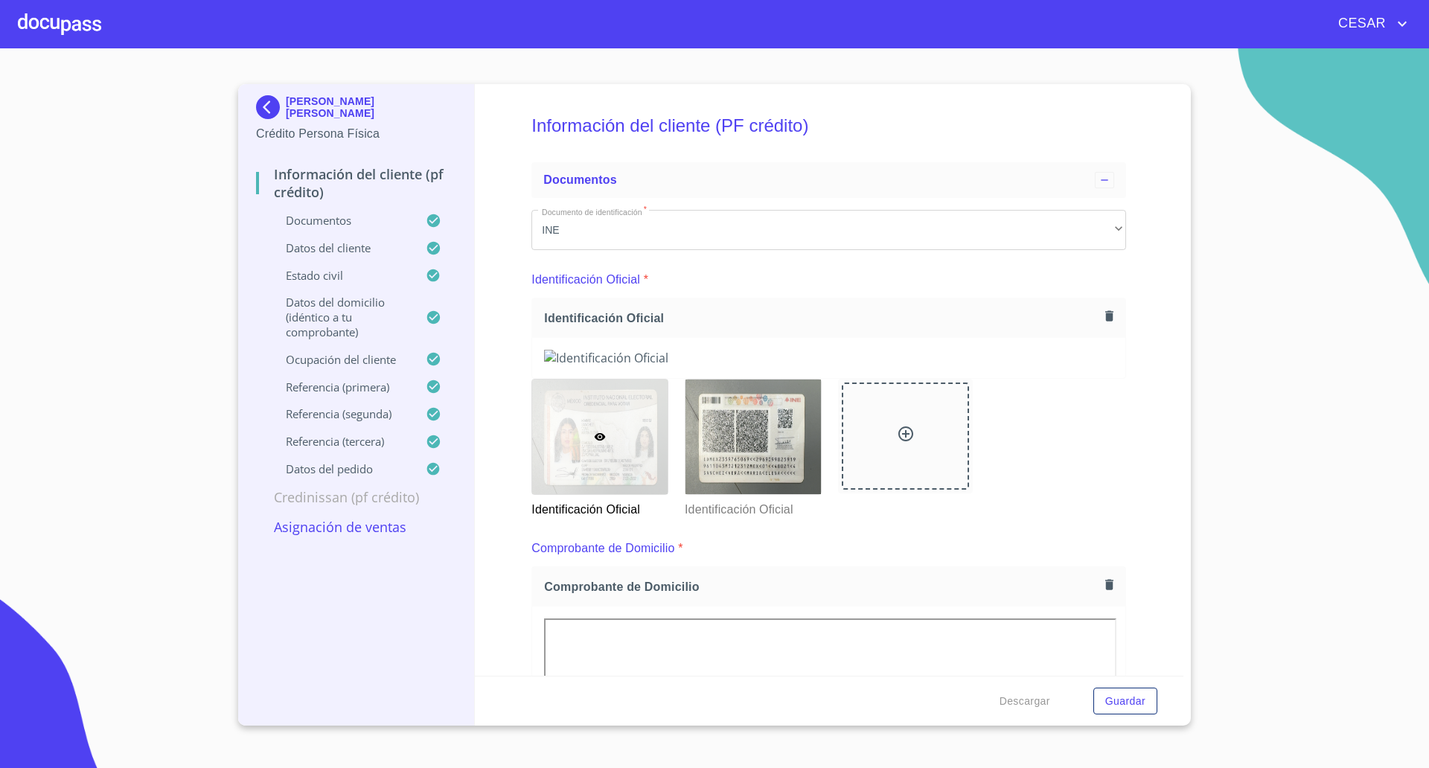 The height and width of the screenshot is (768, 1429). I want to click on p: Datos del pedido, so click(341, 469).